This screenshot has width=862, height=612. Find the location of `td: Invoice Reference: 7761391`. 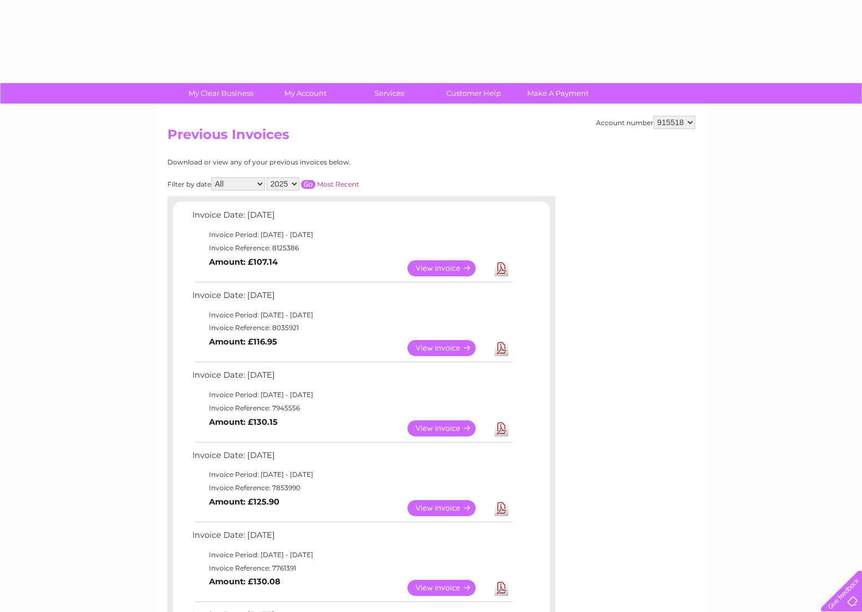

td: Invoice Reference: 7761391 is located at coordinates (351, 568).